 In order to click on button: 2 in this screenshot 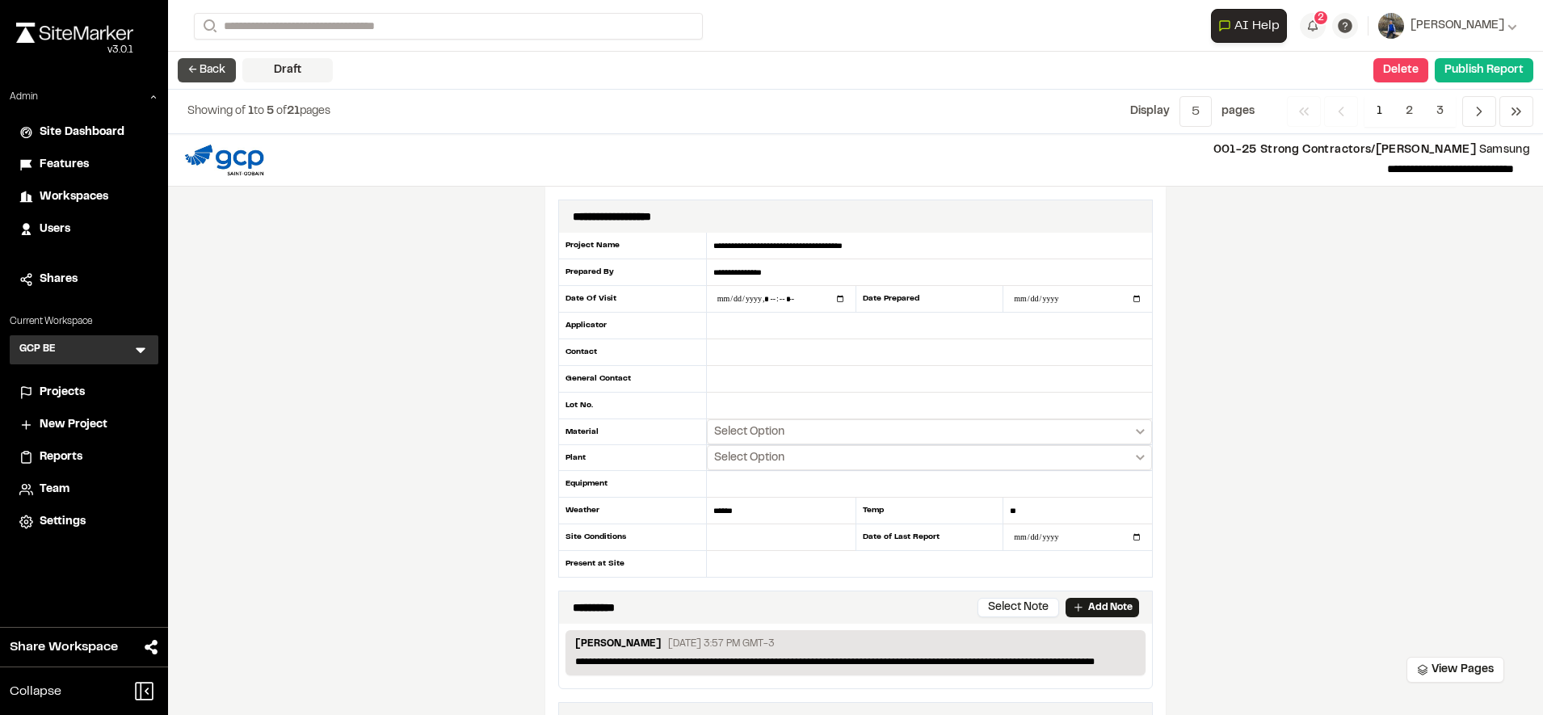, I will do `click(1312, 26)`.